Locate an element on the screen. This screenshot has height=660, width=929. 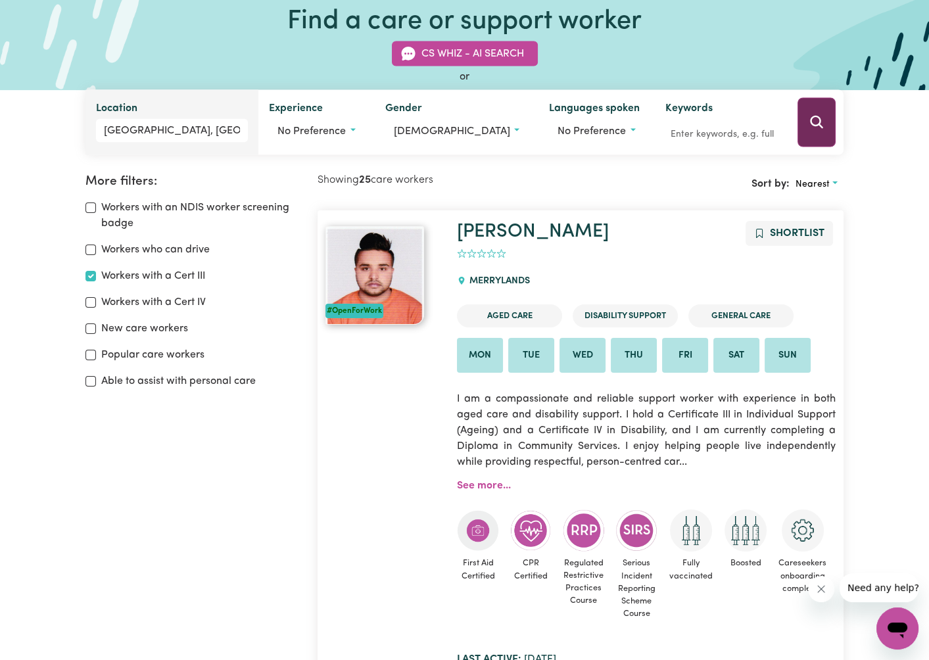
label: Location is located at coordinates (116, 110).